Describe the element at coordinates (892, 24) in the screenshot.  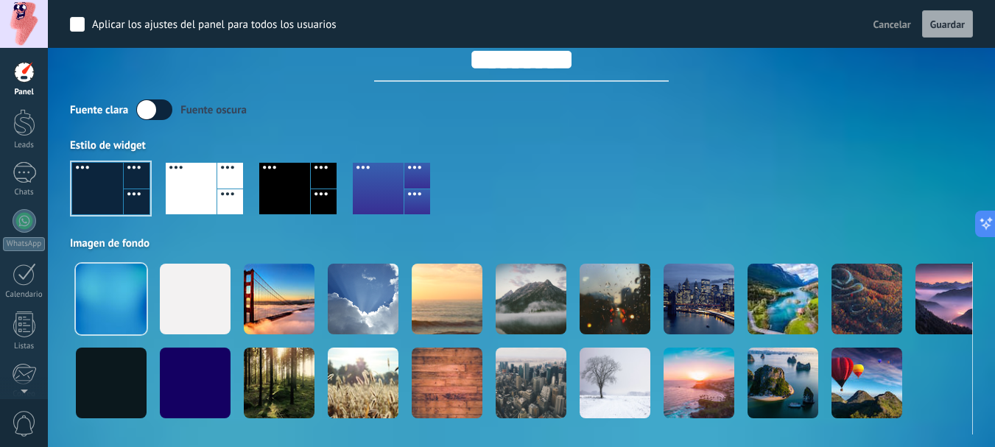
I see `span: Cancelar` at that location.